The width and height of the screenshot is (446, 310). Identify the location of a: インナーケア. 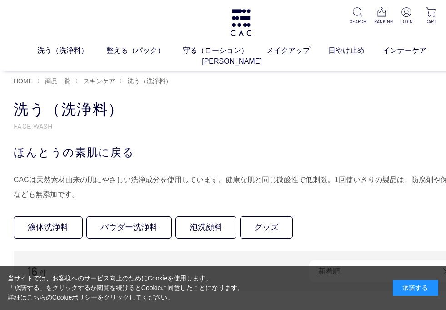
(414, 50).